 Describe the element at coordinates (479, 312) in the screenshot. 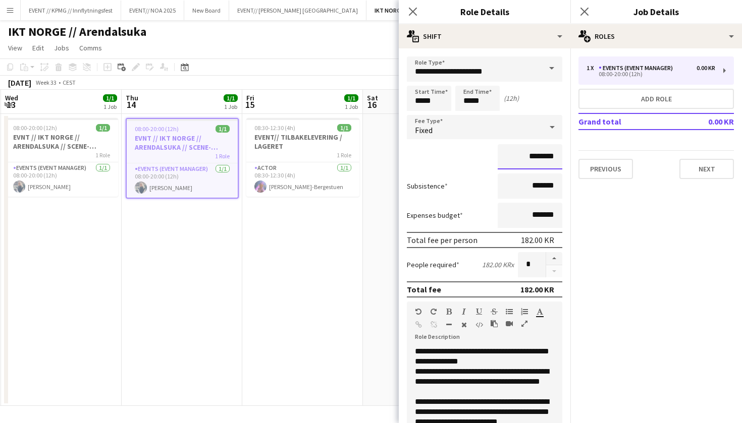

I see `button: Underline` at that location.